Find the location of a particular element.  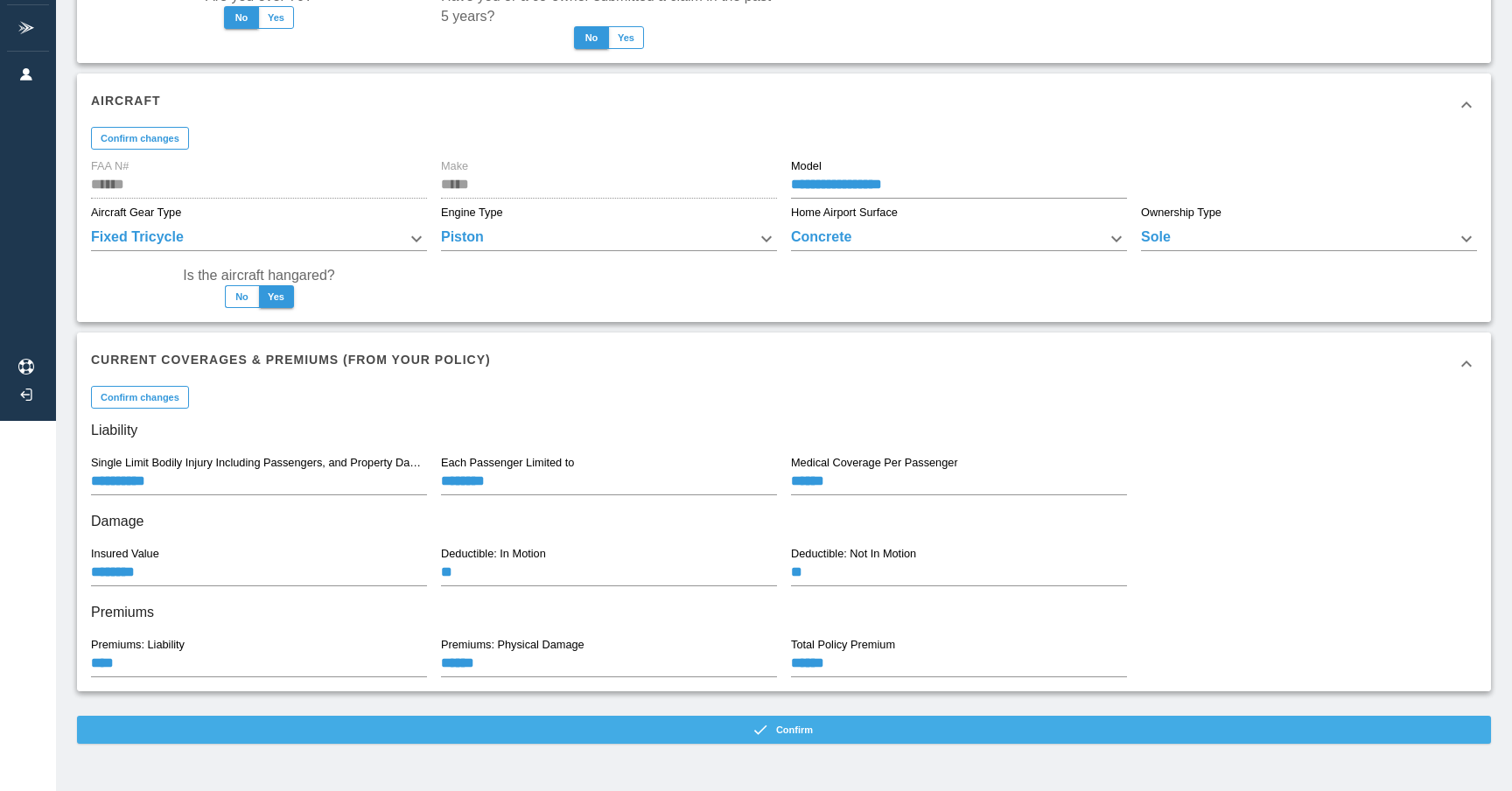

div: Concrete is located at coordinates (959, 239).